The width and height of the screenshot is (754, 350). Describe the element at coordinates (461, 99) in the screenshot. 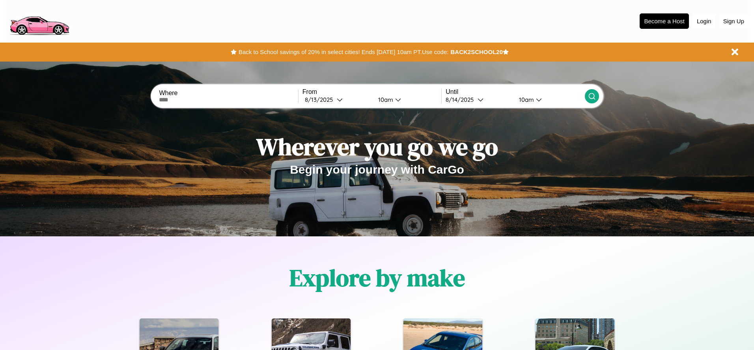

I see `div: 8 / 14 / 2025` at that location.